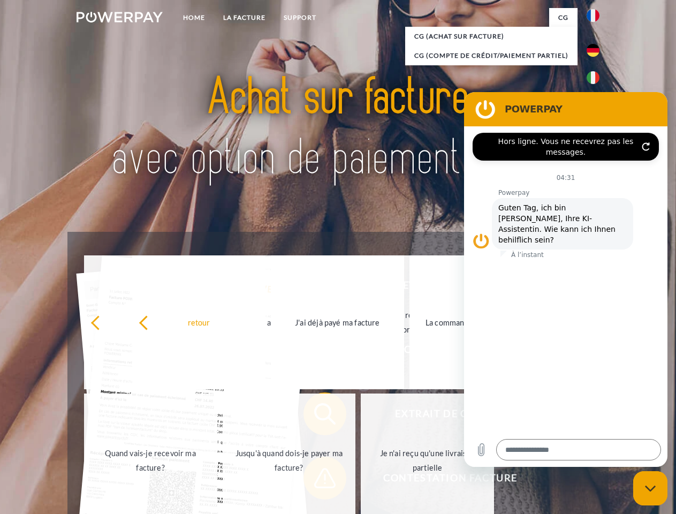 The width and height of the screenshot is (676, 514). Describe the element at coordinates (63, 163) in the screenshot. I see `p: À l’instant` at that location.